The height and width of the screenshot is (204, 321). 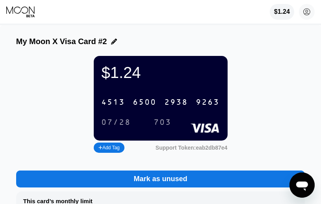 What do you see at coordinates (160, 179) in the screenshot?
I see `div: Mark as unused` at bounding box center [160, 179].